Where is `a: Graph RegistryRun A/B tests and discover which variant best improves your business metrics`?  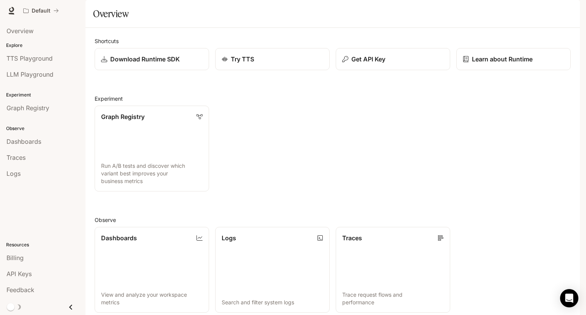
a: Graph RegistryRun A/B tests and discover which variant best improves your business metrics is located at coordinates (152, 148).